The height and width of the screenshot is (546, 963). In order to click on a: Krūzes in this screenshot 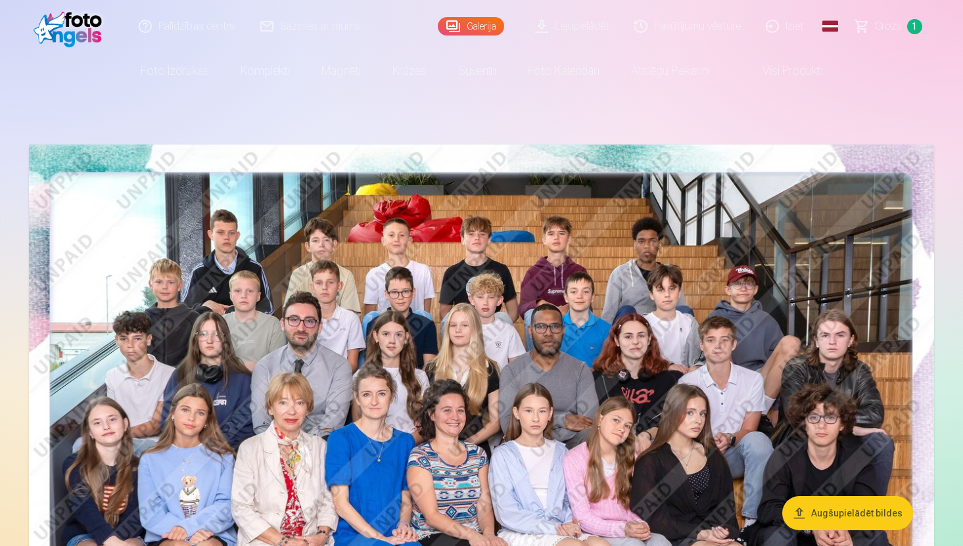, I will do `click(409, 71)`.